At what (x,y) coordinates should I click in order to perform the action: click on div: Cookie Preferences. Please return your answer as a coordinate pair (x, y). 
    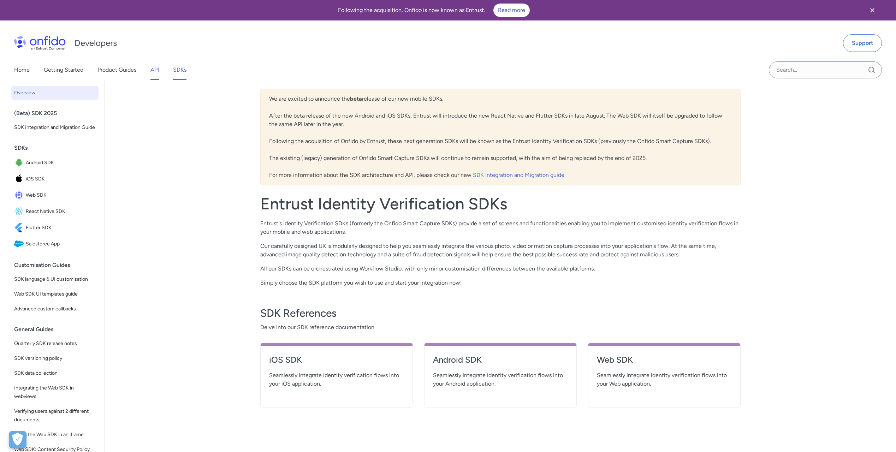
    Looking at the image, I should click on (18, 440).